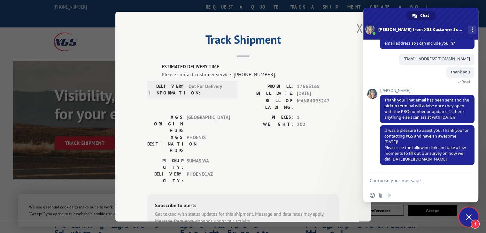 The height and width of the screenshot is (233, 486). What do you see at coordinates (268, 86) in the screenshot?
I see `label: PROBILL:` at bounding box center [268, 86].